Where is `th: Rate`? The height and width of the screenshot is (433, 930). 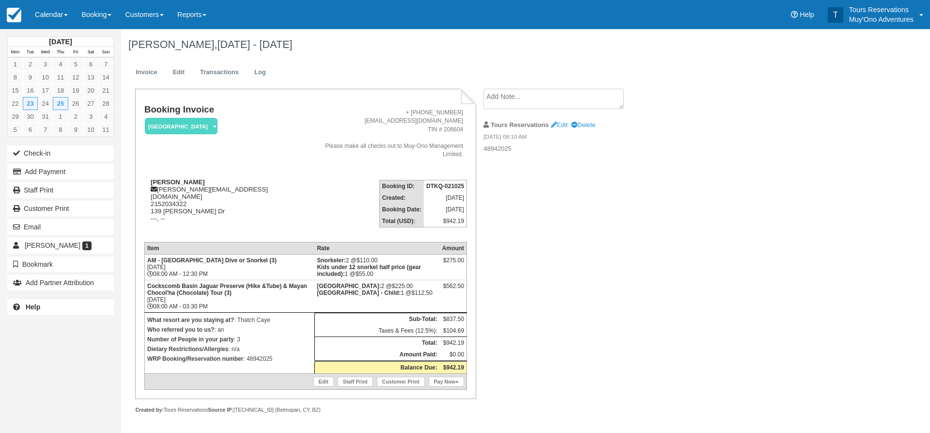
th: Rate is located at coordinates (377, 248).